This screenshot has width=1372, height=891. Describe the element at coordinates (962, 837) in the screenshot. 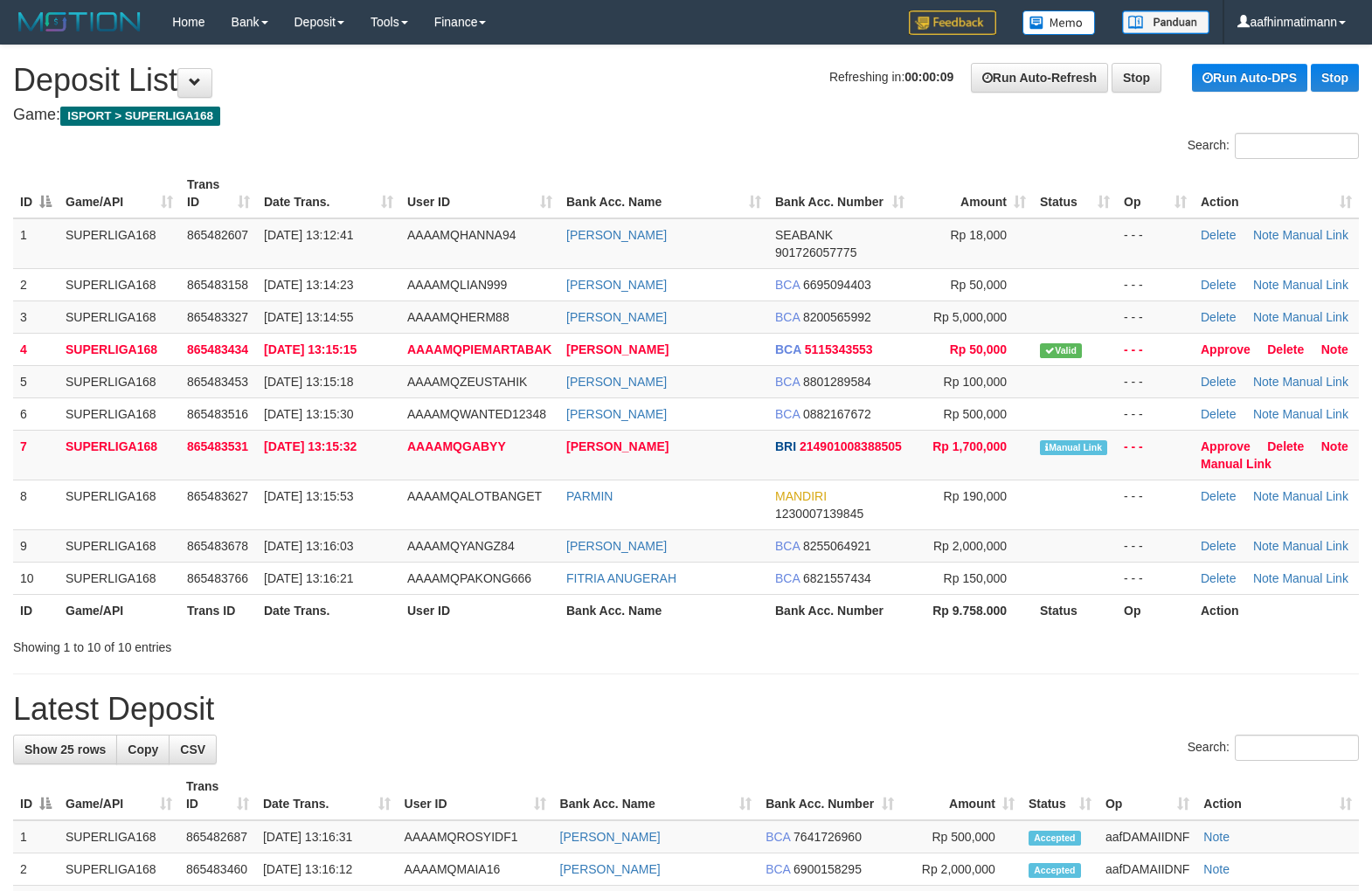

I see `td: Rp 500,000` at that location.